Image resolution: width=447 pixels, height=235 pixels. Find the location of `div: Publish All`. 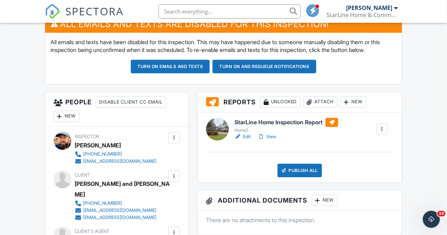

div: Publish All is located at coordinates (300, 170).